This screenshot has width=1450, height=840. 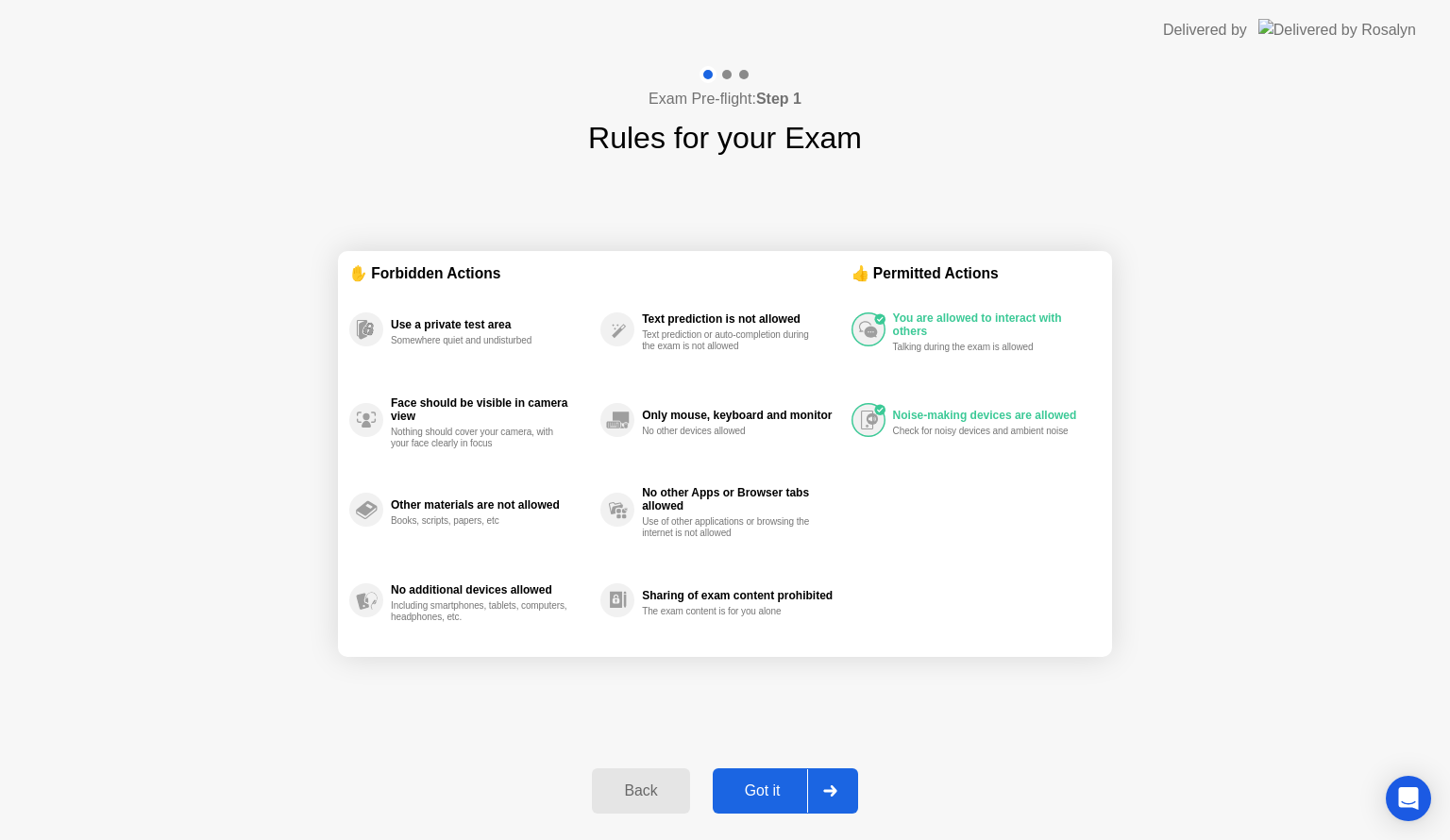 I want to click on div: Back, so click(x=640, y=791).